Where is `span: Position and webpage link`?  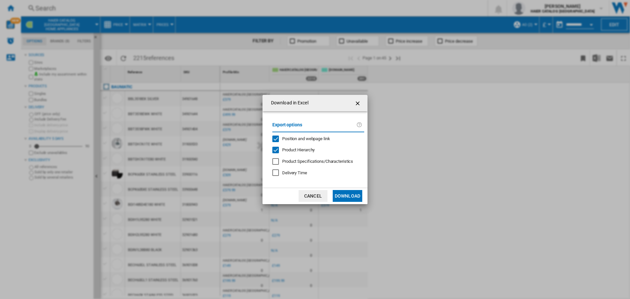
span: Position and webpage link is located at coordinates (306, 138).